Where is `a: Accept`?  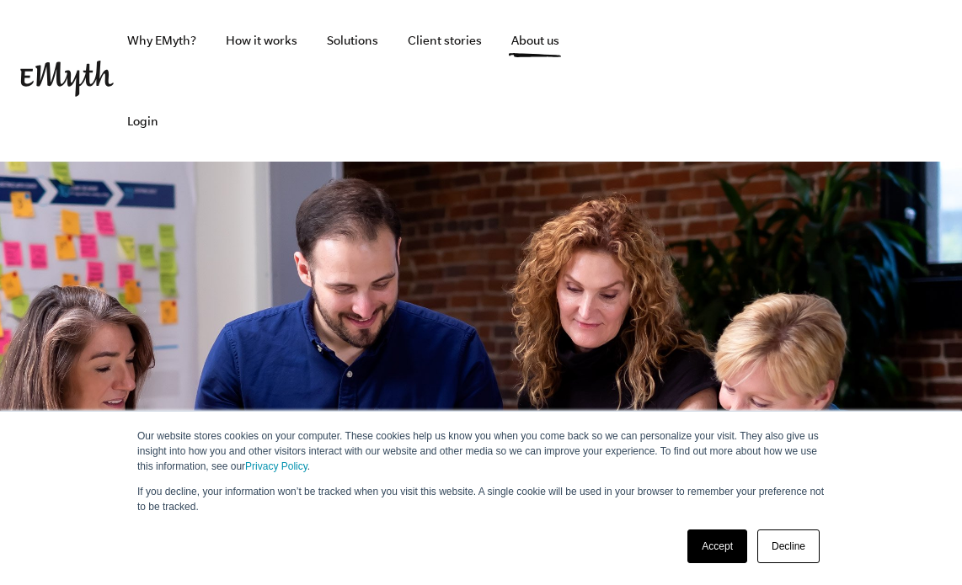 a: Accept is located at coordinates (717, 547).